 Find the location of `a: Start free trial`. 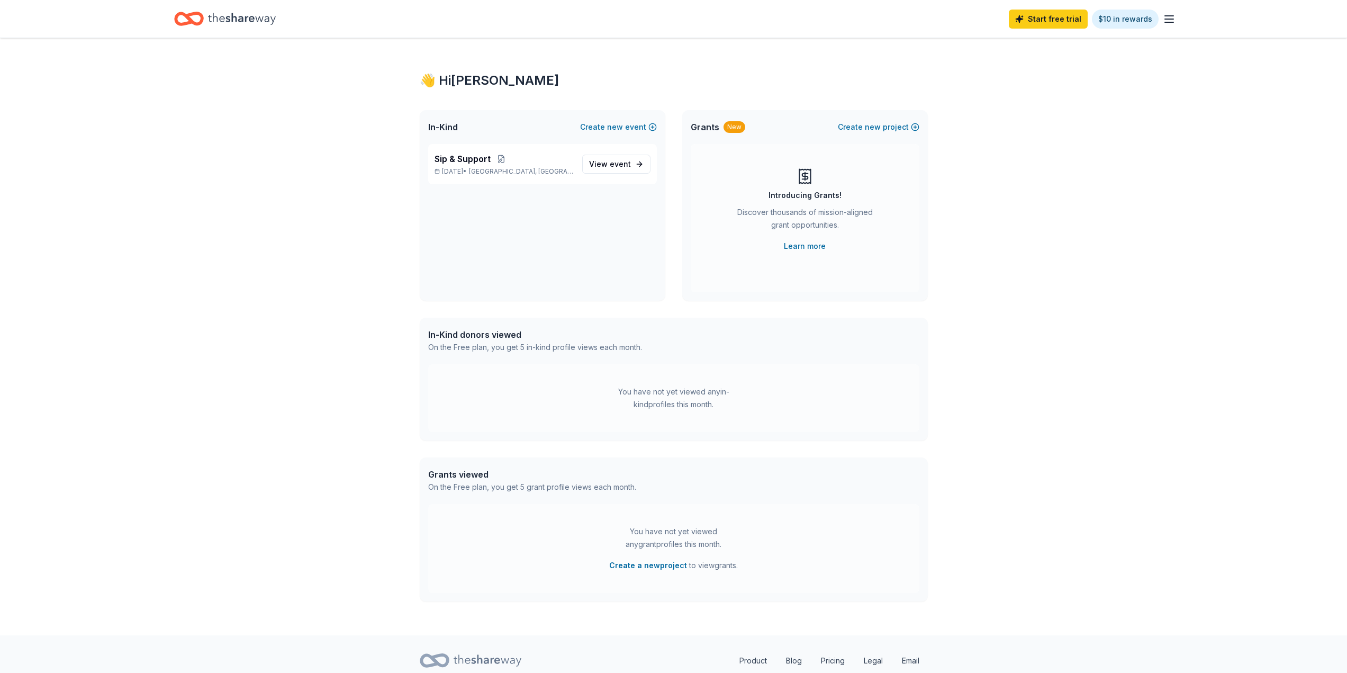

a: Start free trial is located at coordinates (1048, 19).